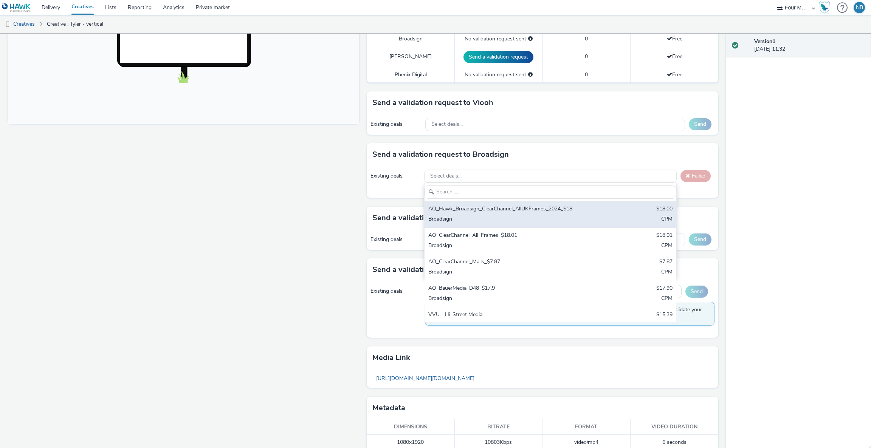  What do you see at coordinates (391, 358) in the screenshot?
I see `h3: Media link` at bounding box center [391, 358].